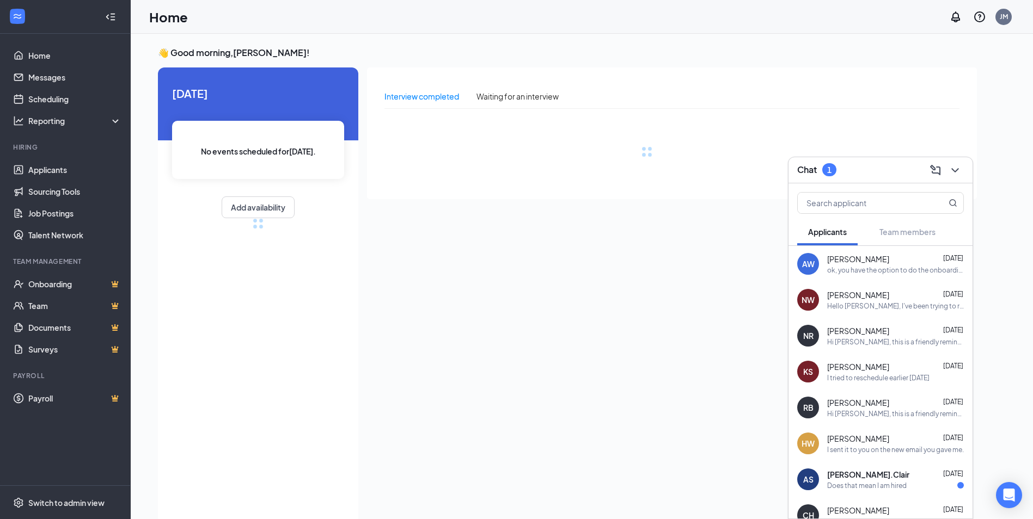 This screenshot has width=1033, height=519. Describe the element at coordinates (66, 147) in the screenshot. I see `div: Hiring` at that location.